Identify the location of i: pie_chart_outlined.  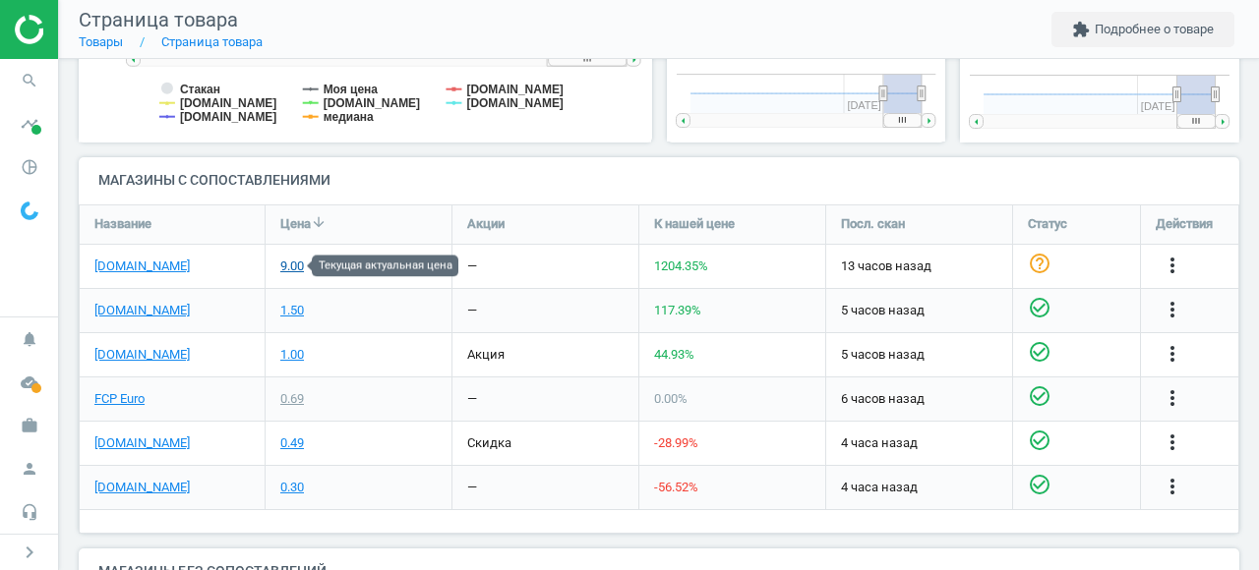
(30, 167).